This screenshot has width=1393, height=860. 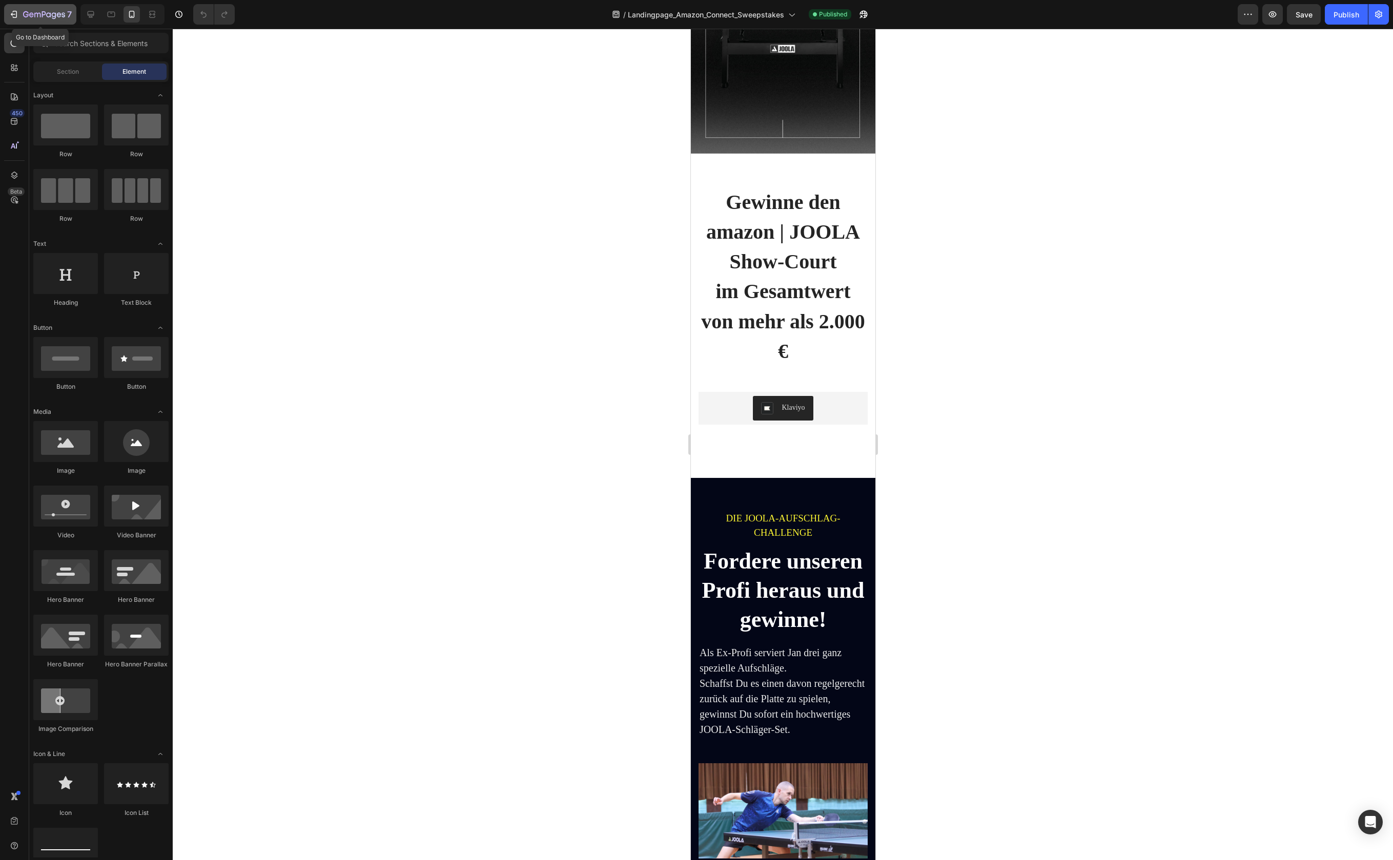 What do you see at coordinates (1370, 822) in the screenshot?
I see `div: Open Intercom Messenger` at bounding box center [1370, 822].